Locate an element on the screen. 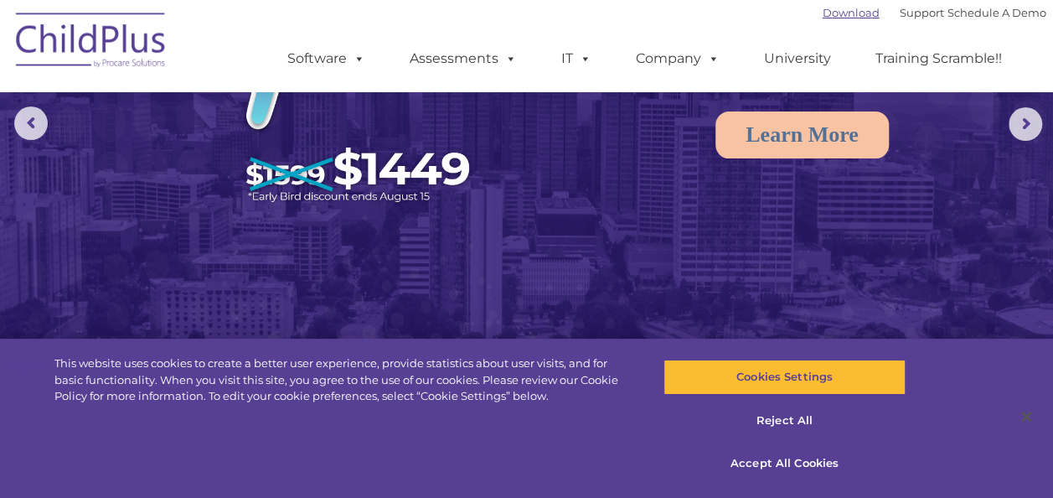 The height and width of the screenshot is (498, 1053). a: Schedule A Demo is located at coordinates (997, 13).